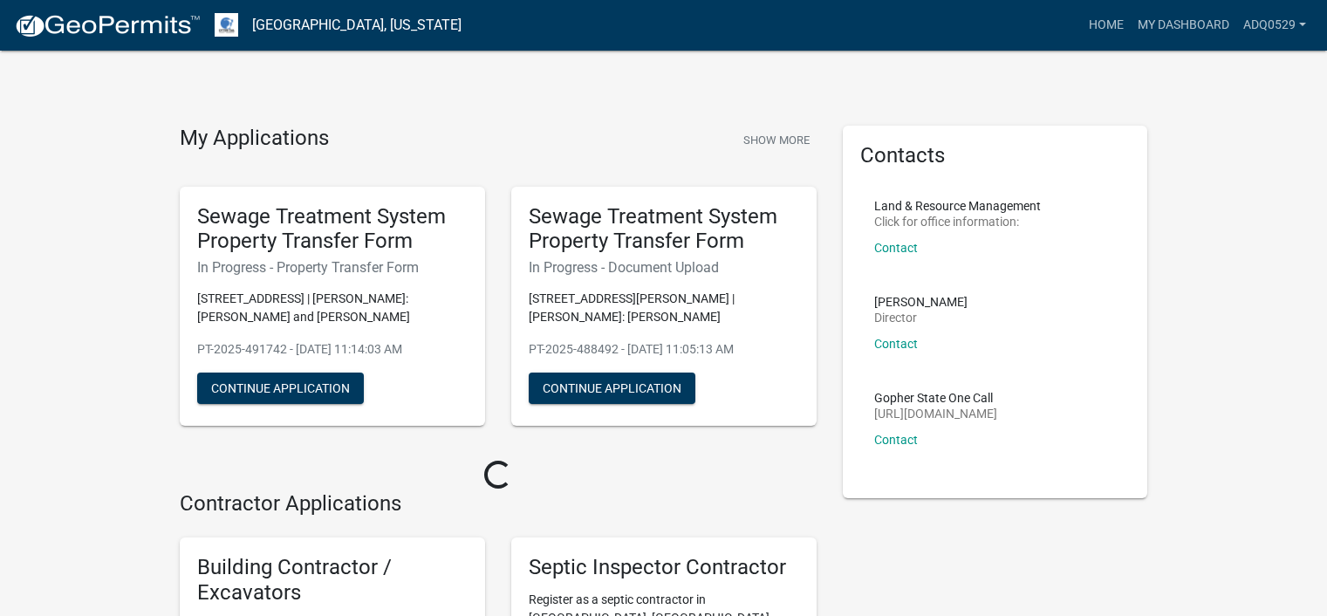 This screenshot has width=1327, height=616. Describe the element at coordinates (226, 24) in the screenshot. I see `img: Otter Tail County, Minnesota` at that location.